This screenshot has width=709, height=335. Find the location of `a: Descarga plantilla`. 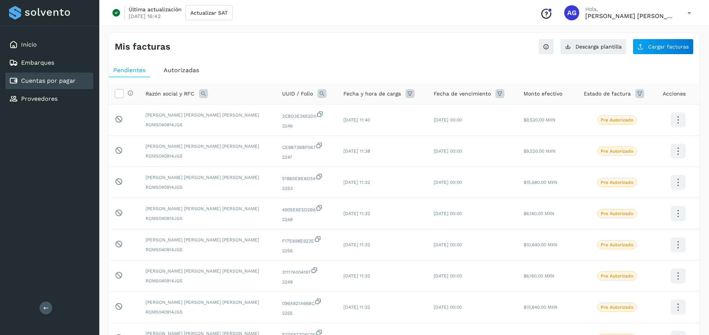

a: Descarga plantilla is located at coordinates (593, 47).